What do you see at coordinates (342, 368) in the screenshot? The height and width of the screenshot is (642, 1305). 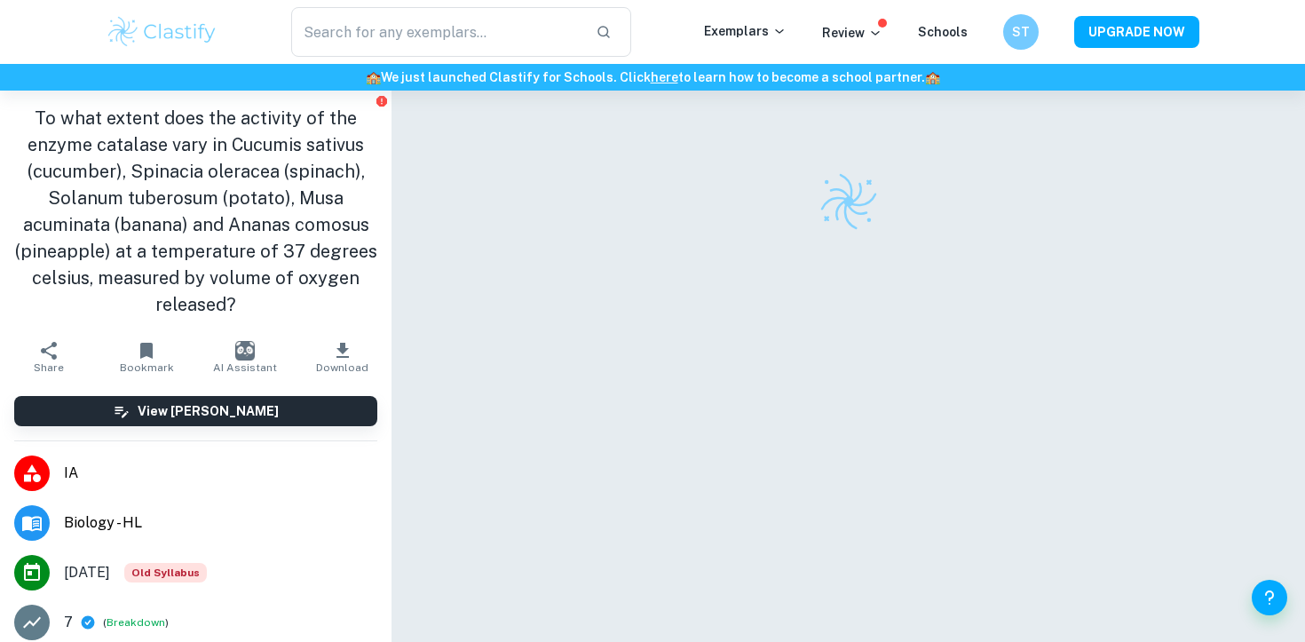 I see `span: Download` at bounding box center [342, 368].